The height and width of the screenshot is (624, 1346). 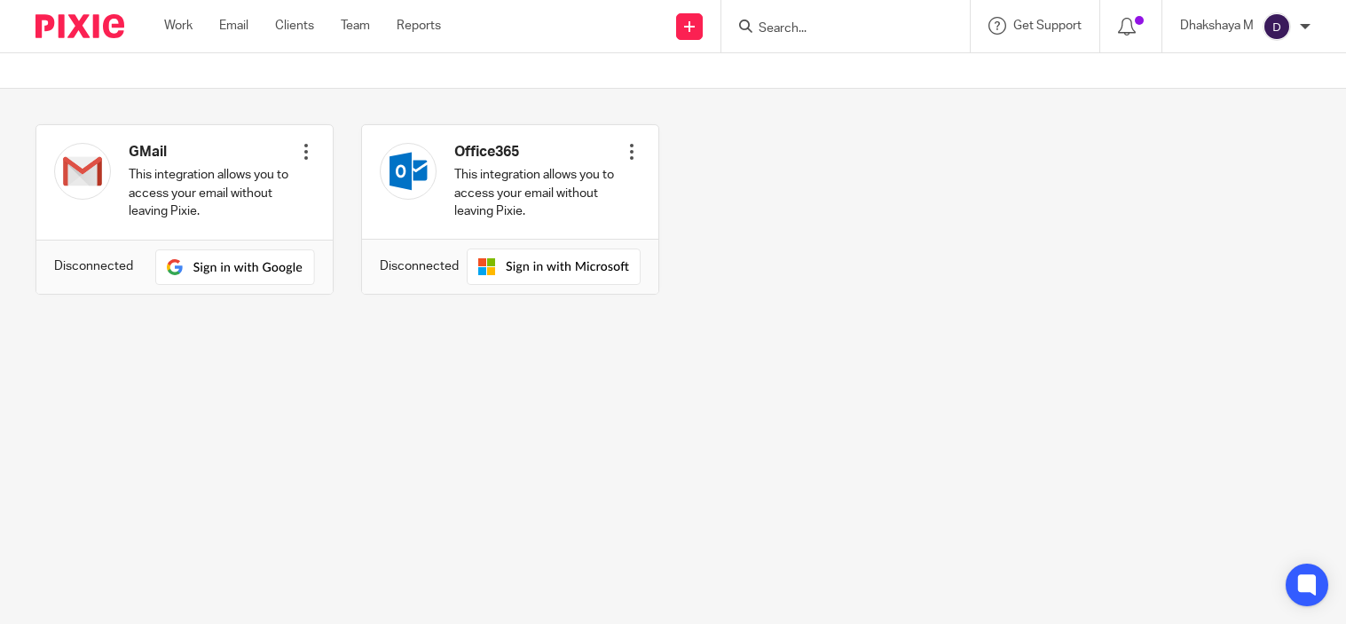 I want to click on a: Reports, so click(x=419, y=26).